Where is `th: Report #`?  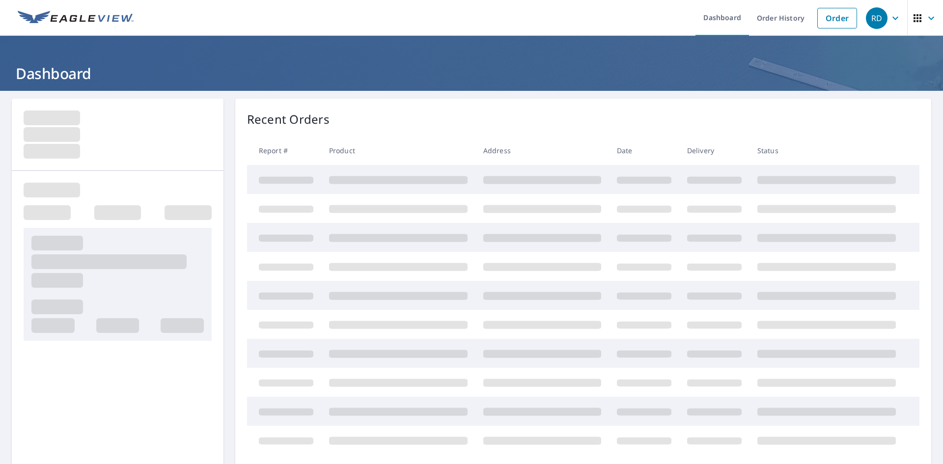
th: Report # is located at coordinates (284, 150).